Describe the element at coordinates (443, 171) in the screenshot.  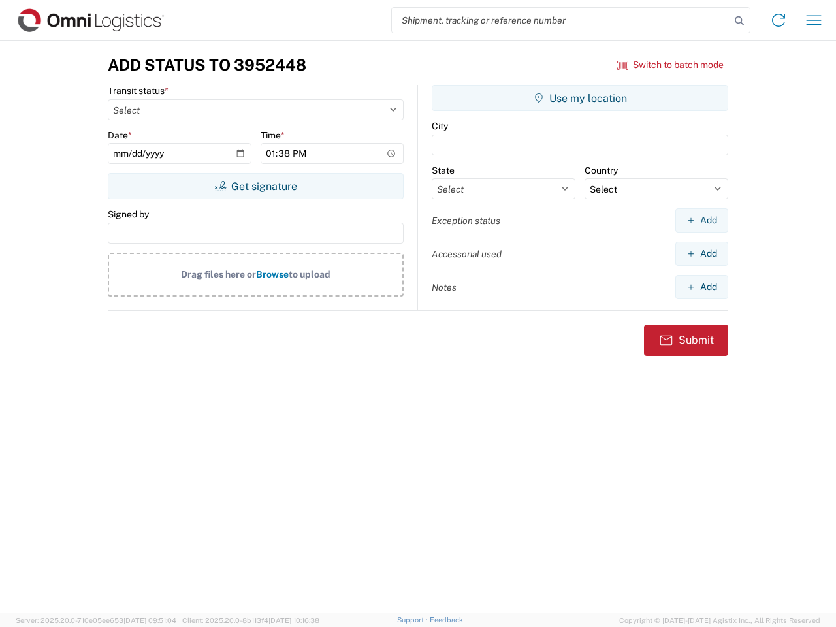
I see `label: State` at that location.